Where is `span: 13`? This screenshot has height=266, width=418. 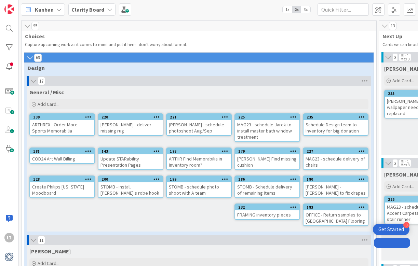
span: 13 is located at coordinates (393, 26).